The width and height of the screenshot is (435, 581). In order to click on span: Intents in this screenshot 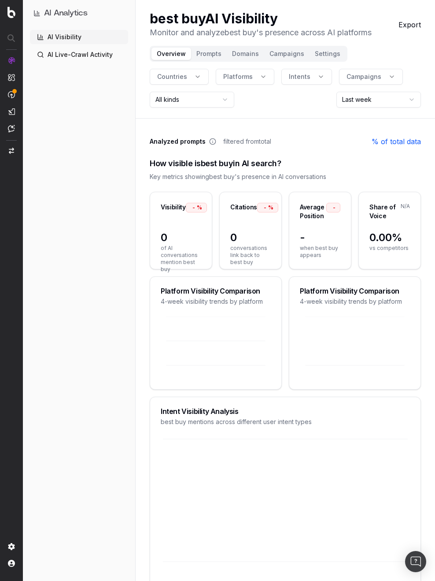, I will do `click(300, 77)`.